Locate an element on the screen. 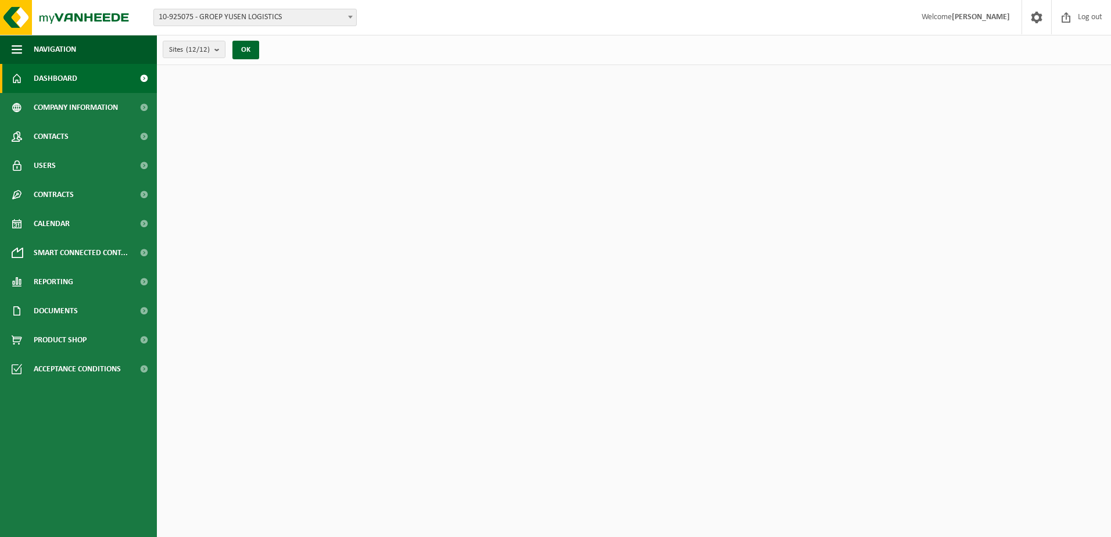 The image size is (1111, 537). span: Reporting is located at coordinates (53, 282).